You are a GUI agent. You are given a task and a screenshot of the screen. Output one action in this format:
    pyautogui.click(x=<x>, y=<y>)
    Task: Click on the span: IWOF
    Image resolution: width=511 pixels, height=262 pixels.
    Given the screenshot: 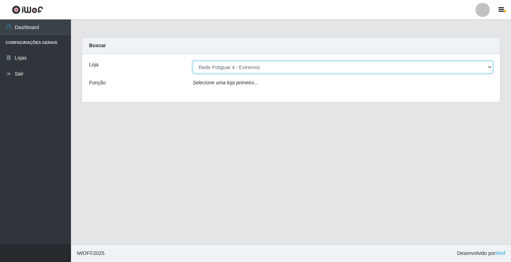 What is the action you would take?
    pyautogui.click(x=83, y=253)
    